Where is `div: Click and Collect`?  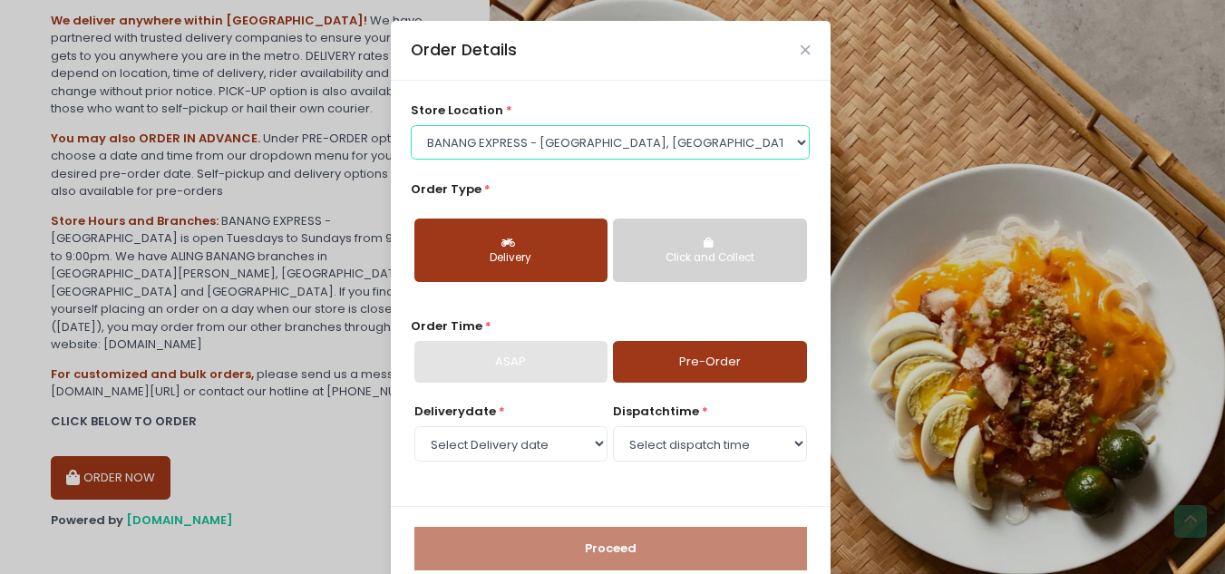 div: Click and Collect is located at coordinates (709, 259).